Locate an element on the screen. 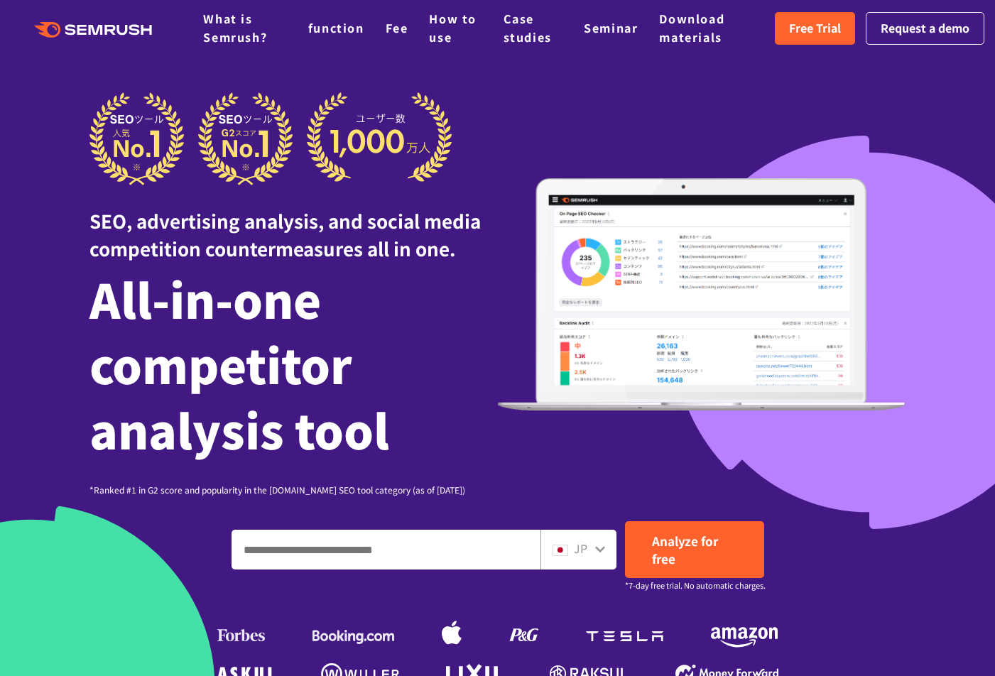 The image size is (995, 676). a: Analyze for free is located at coordinates (695, 550).